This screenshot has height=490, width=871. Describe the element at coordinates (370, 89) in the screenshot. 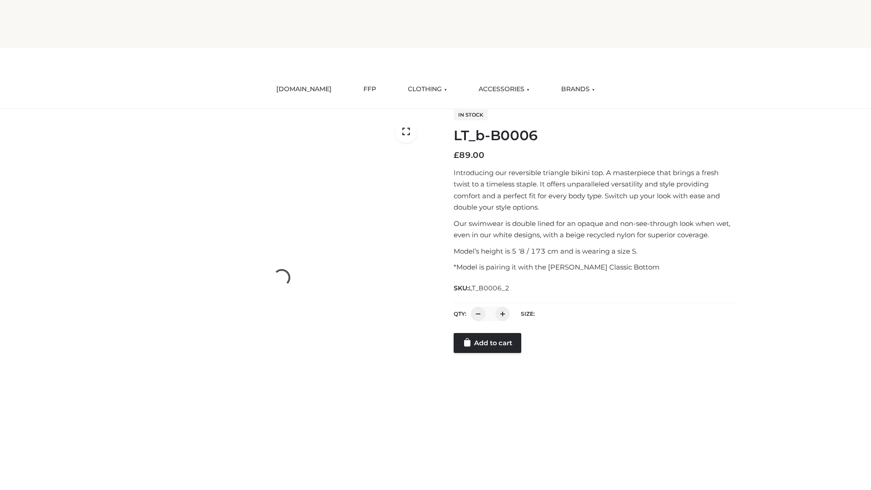

I see `a: FFP` at that location.